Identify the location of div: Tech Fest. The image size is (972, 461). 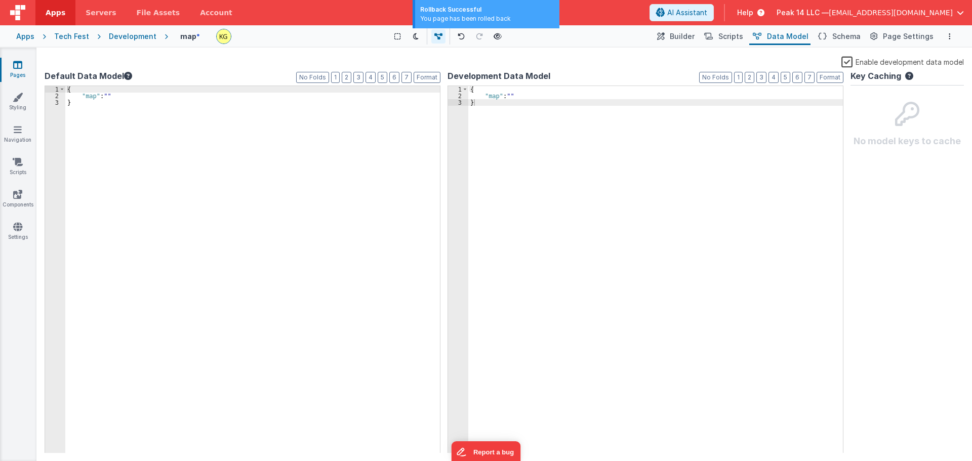
(71, 36).